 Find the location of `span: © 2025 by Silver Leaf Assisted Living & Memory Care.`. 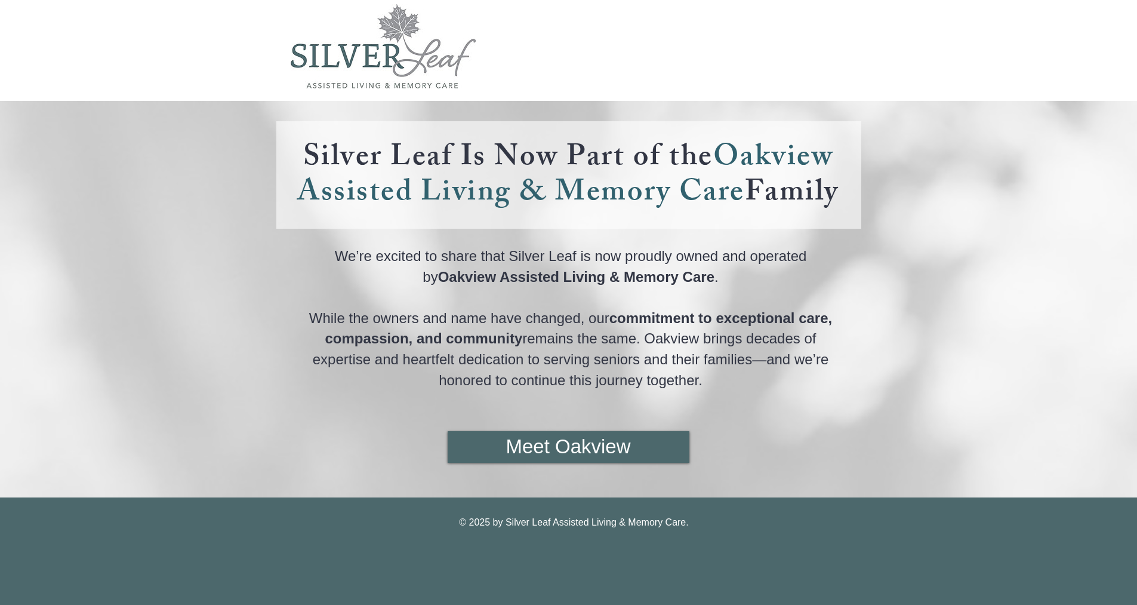

span: © 2025 by Silver Leaf Assisted Living & Memory Care. is located at coordinates (573, 522).